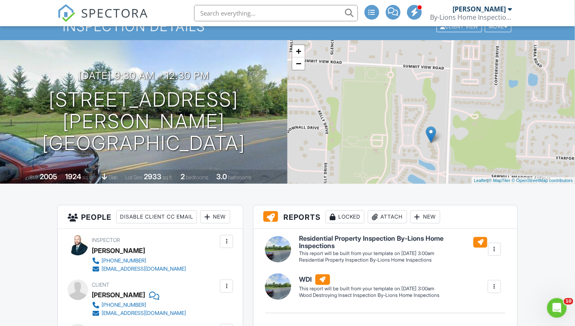 The image size is (575, 326). I want to click on span: sq.ft., so click(168, 177).